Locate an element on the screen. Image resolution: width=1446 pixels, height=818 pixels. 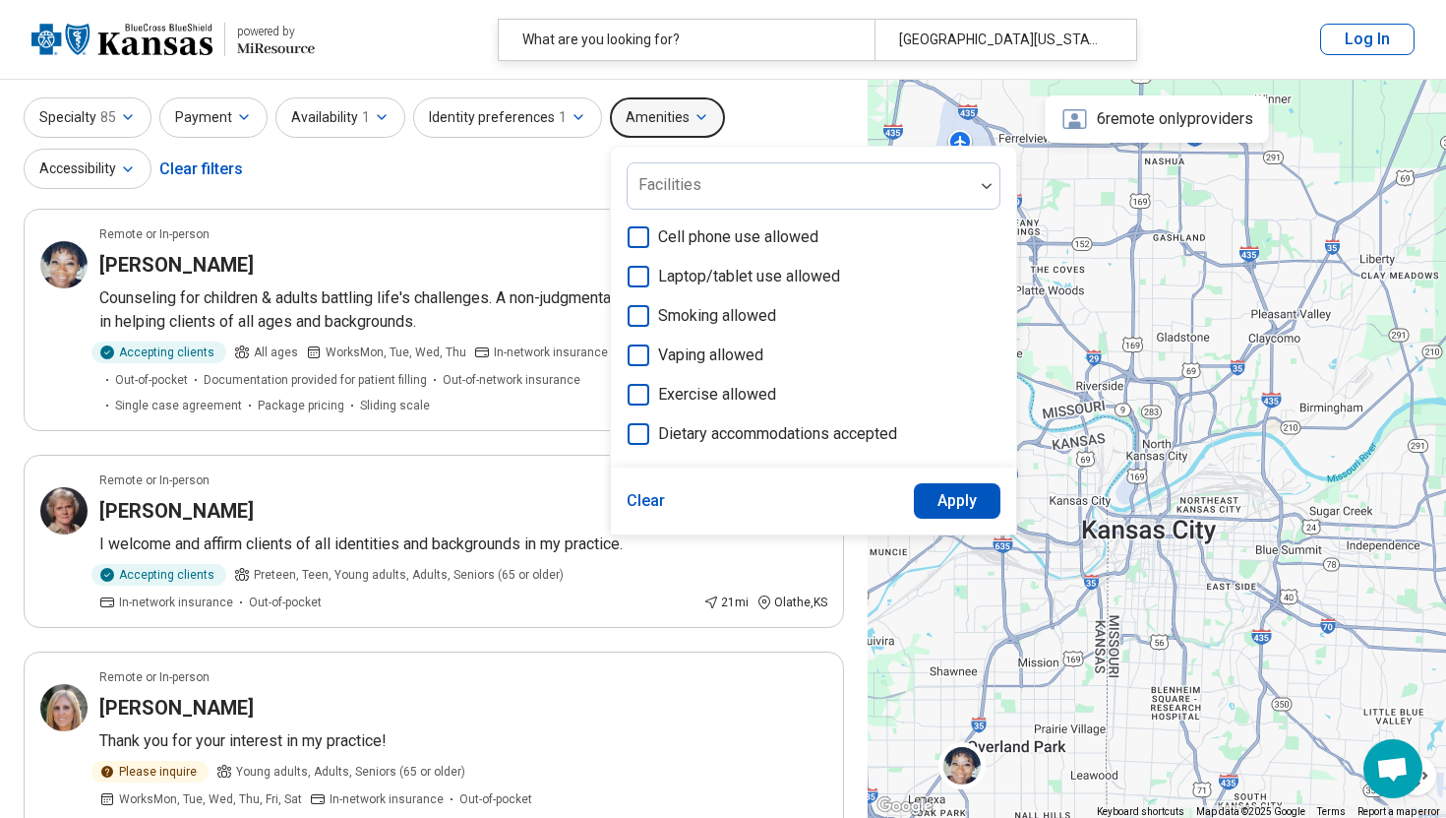
span: Works Mon, Tue, Wed, Thu, Fri, Sat is located at coordinates (211, 799).